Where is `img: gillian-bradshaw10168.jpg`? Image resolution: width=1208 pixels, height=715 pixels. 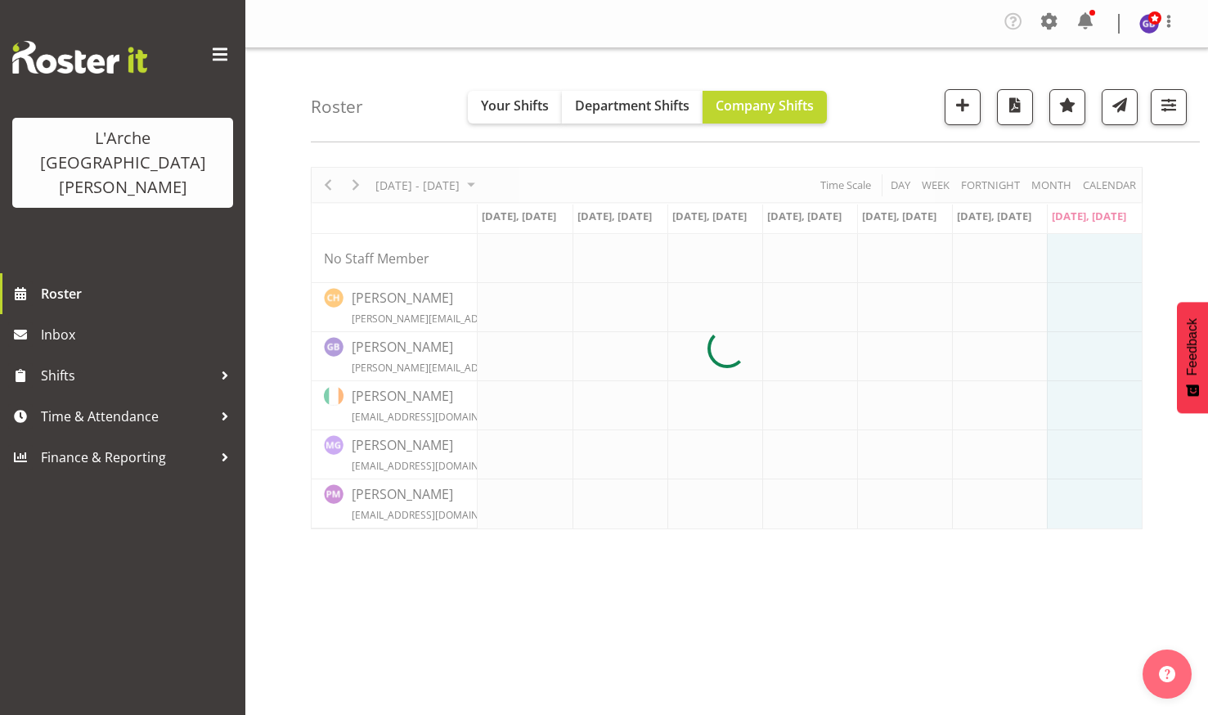 img: gillian-bradshaw10168.jpg is located at coordinates (1149, 24).